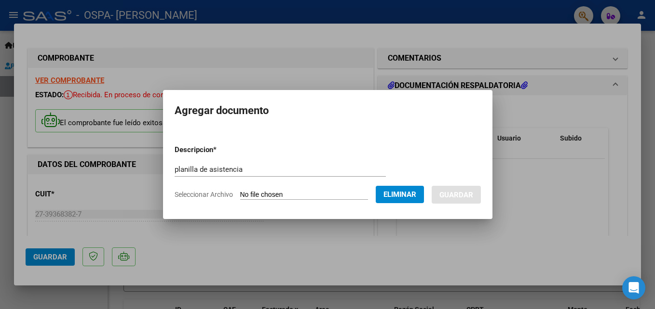 The image size is (655, 309). What do you see at coordinates (456, 195) in the screenshot?
I see `button: Guardar` at bounding box center [456, 195].